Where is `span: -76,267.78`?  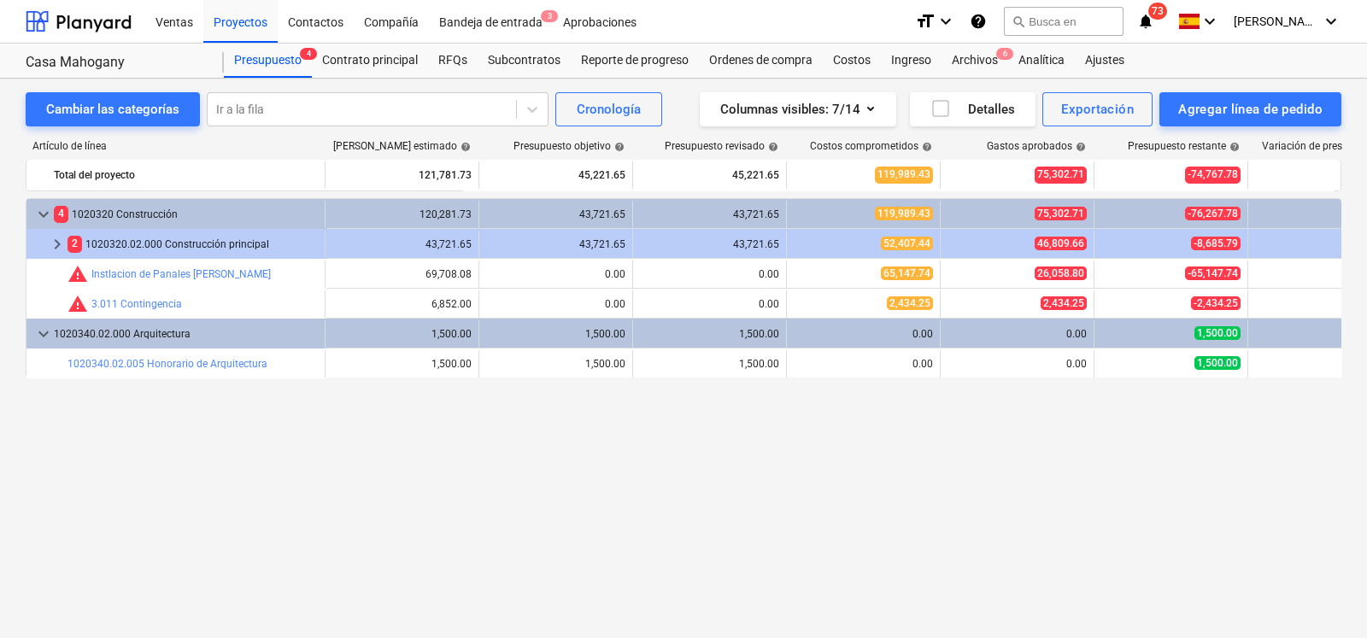 span: -76,267.78 is located at coordinates (1213, 214).